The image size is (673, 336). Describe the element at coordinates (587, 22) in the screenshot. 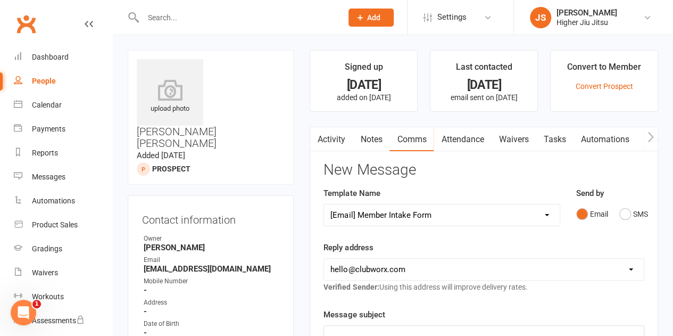

I see `div: Higher Jiu Jitsu` at that location.